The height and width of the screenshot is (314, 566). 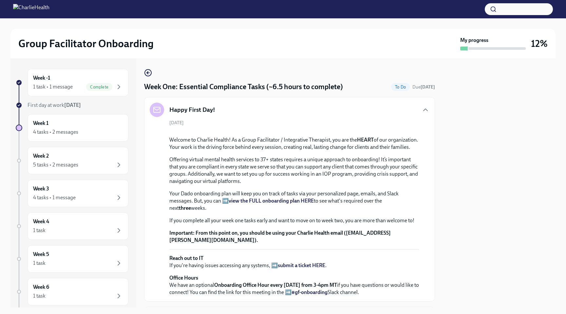 I want to click on p: If you complete all your week one tasks early and want to move on to week two, you are more than ..., so click(x=294, y=220).